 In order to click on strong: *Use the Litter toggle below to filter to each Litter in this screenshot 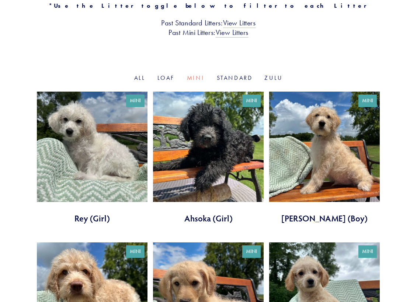, I will do `click(208, 6)`.